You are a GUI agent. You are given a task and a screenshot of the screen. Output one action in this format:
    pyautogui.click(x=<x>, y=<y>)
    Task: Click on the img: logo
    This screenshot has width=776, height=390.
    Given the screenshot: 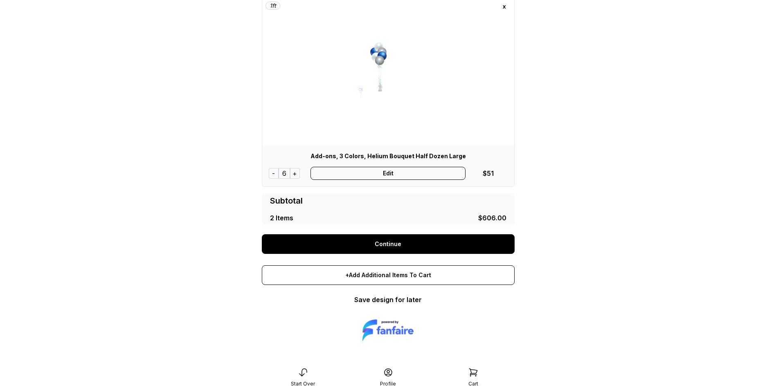 What is the action you would take?
    pyautogui.click(x=388, y=330)
    